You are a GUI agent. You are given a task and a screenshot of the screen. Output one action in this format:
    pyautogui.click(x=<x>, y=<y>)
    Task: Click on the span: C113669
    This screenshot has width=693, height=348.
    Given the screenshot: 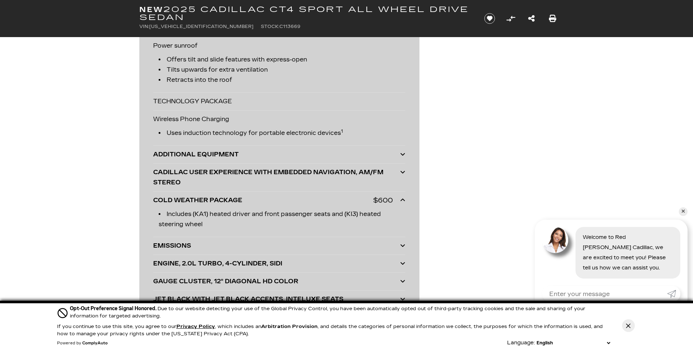 What is the action you would take?
    pyautogui.click(x=290, y=27)
    